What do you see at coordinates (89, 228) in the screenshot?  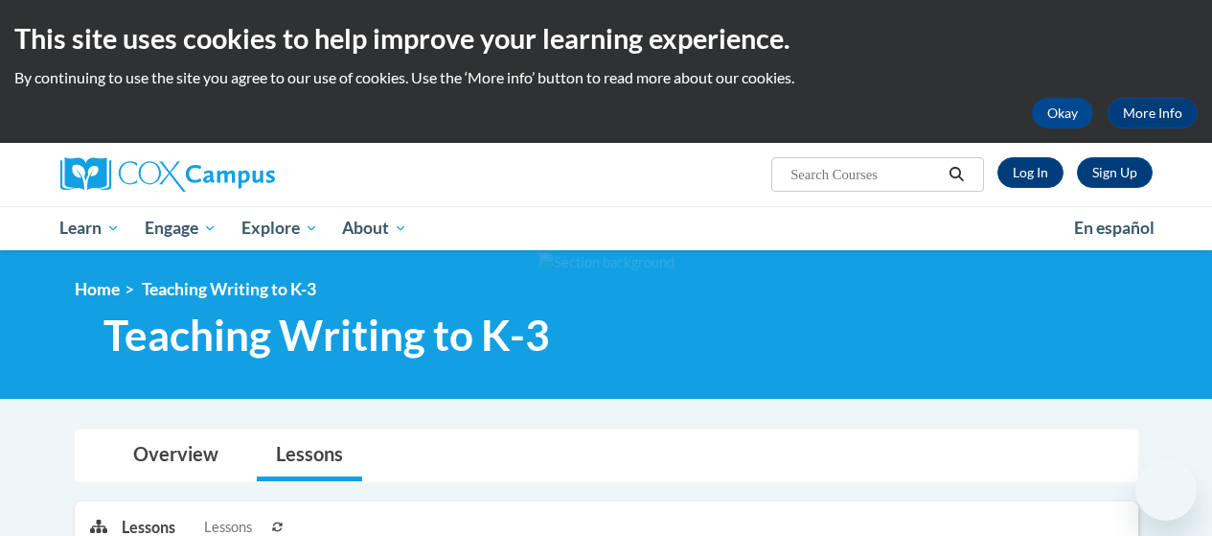 I see `span: Learn` at bounding box center [89, 228].